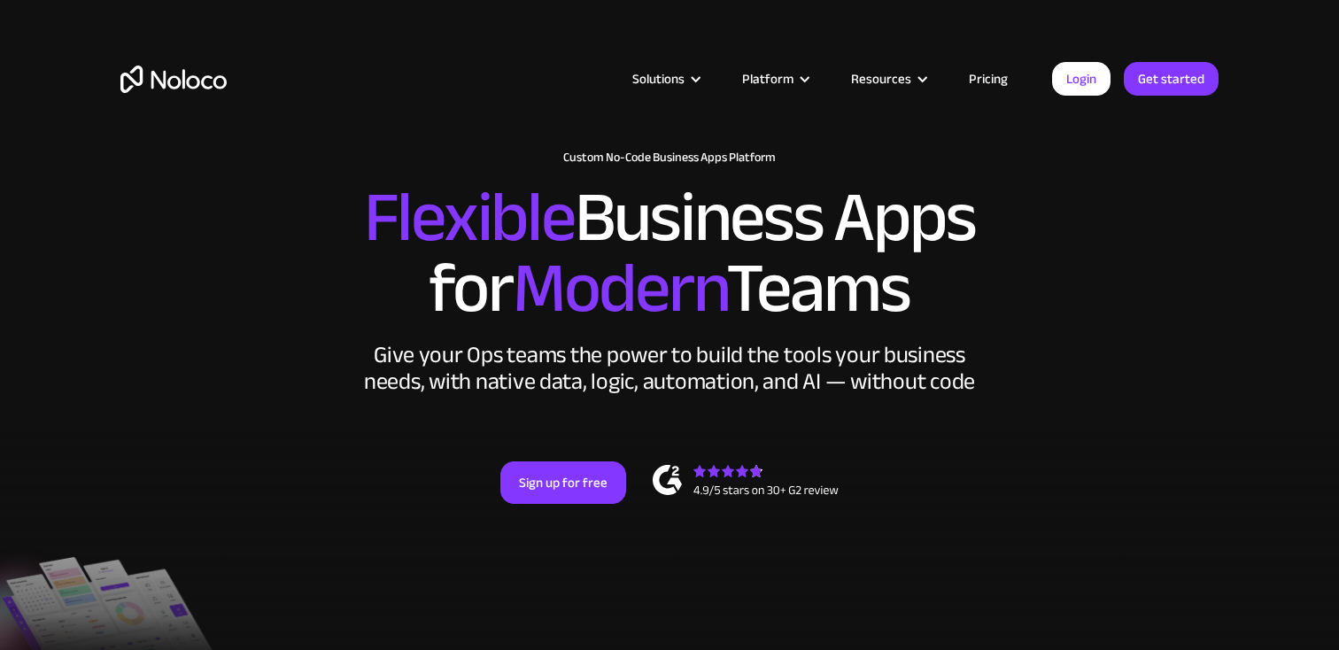 The height and width of the screenshot is (650, 1339). Describe the element at coordinates (988, 79) in the screenshot. I see `a: Pricing` at that location.